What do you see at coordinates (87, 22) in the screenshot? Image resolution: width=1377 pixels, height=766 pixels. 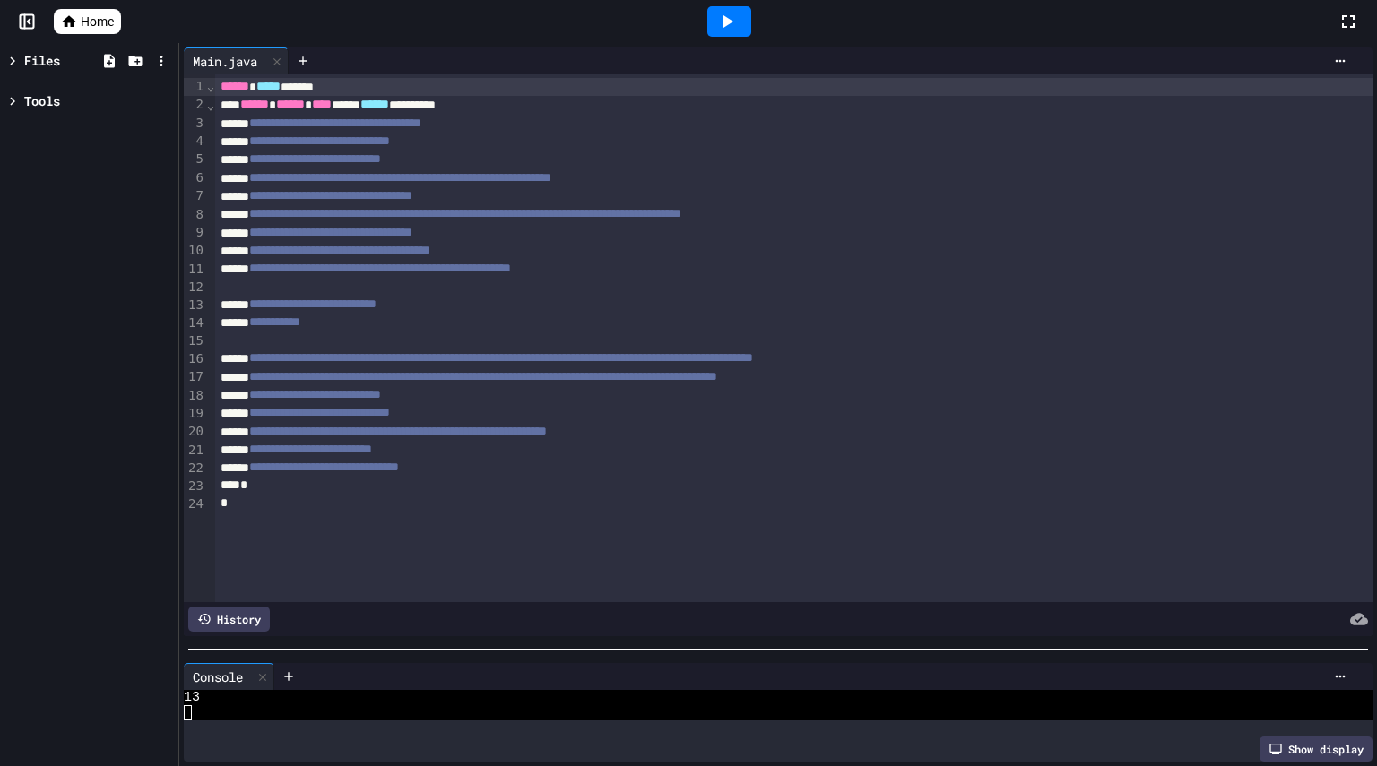 I see `a: Home` at bounding box center [87, 22].